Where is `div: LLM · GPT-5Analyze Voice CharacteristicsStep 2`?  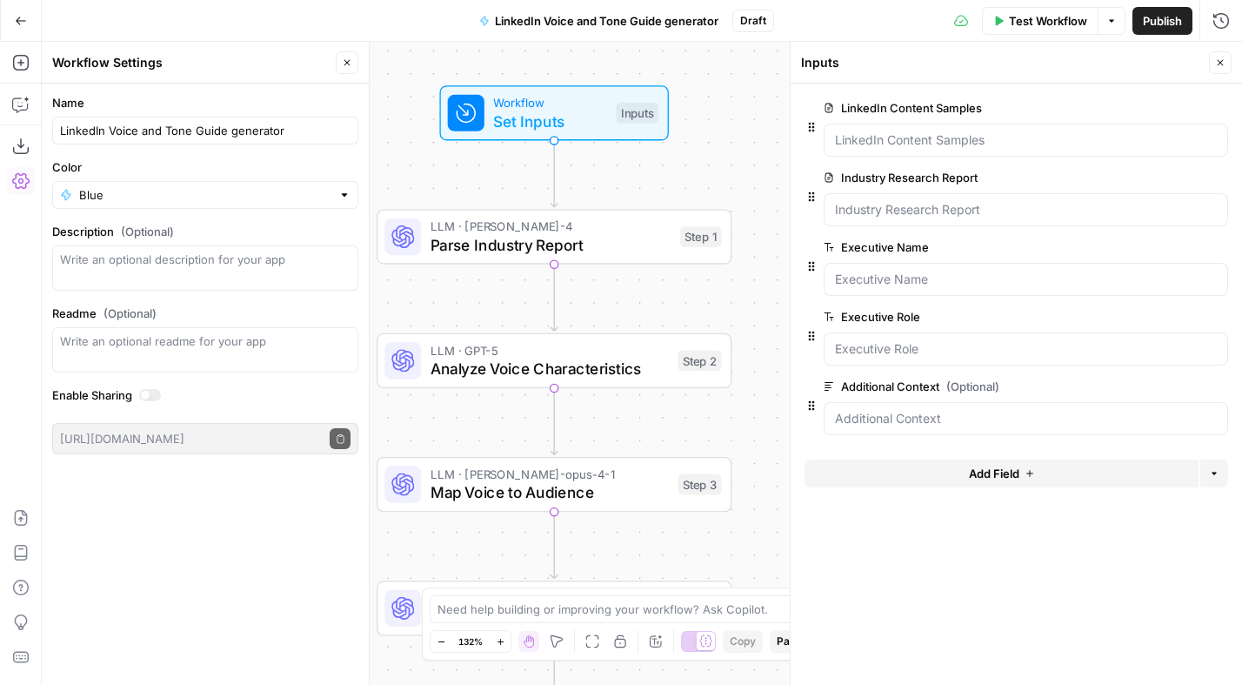
div: LLM · GPT-5Analyze Voice CharacteristicsStep 2 is located at coordinates (554, 360).